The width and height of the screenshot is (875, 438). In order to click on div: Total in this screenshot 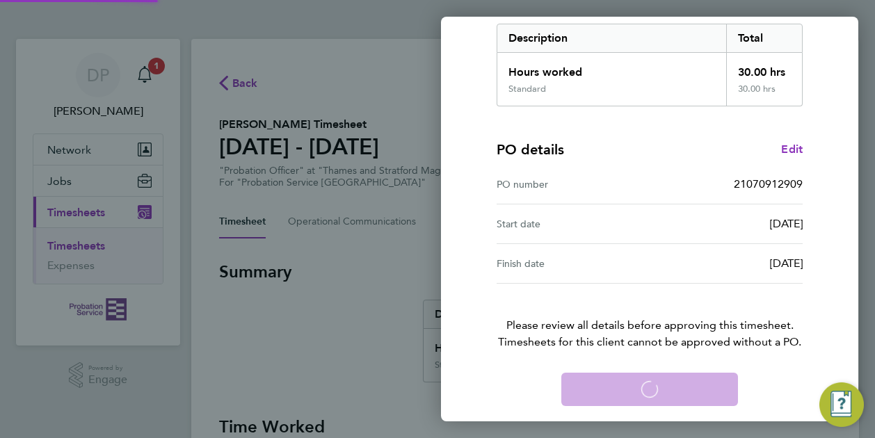, I will do `click(765, 38)`.